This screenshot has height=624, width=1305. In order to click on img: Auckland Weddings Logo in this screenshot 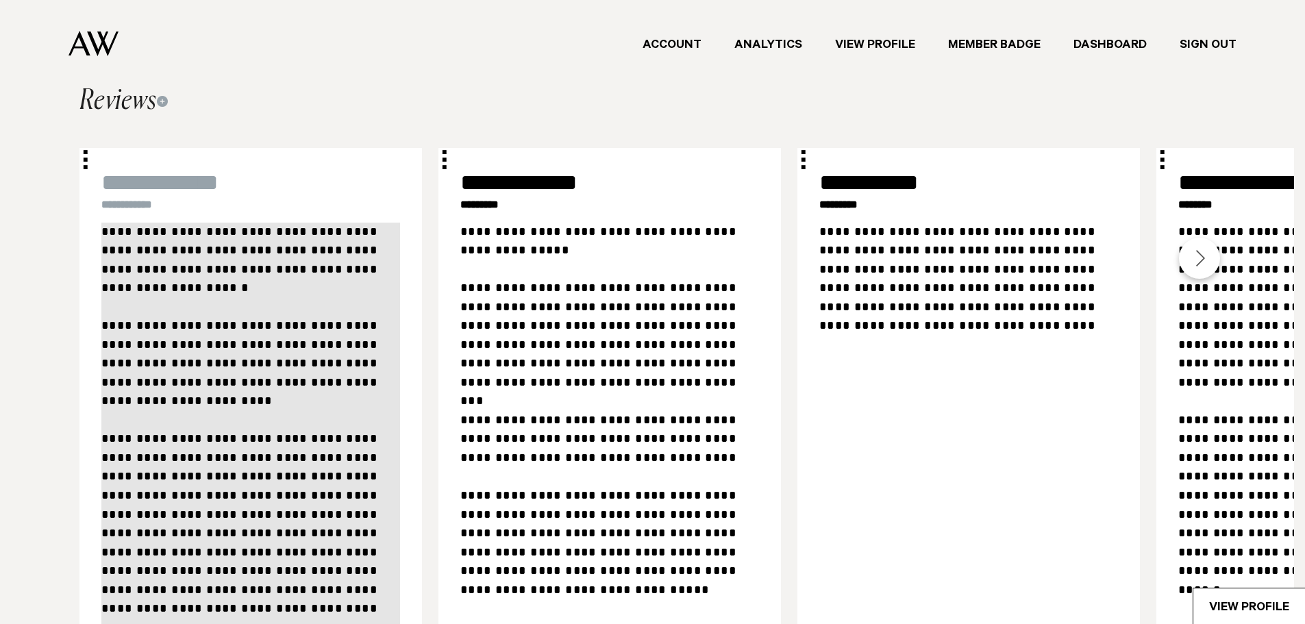, I will do `click(93, 43)`.